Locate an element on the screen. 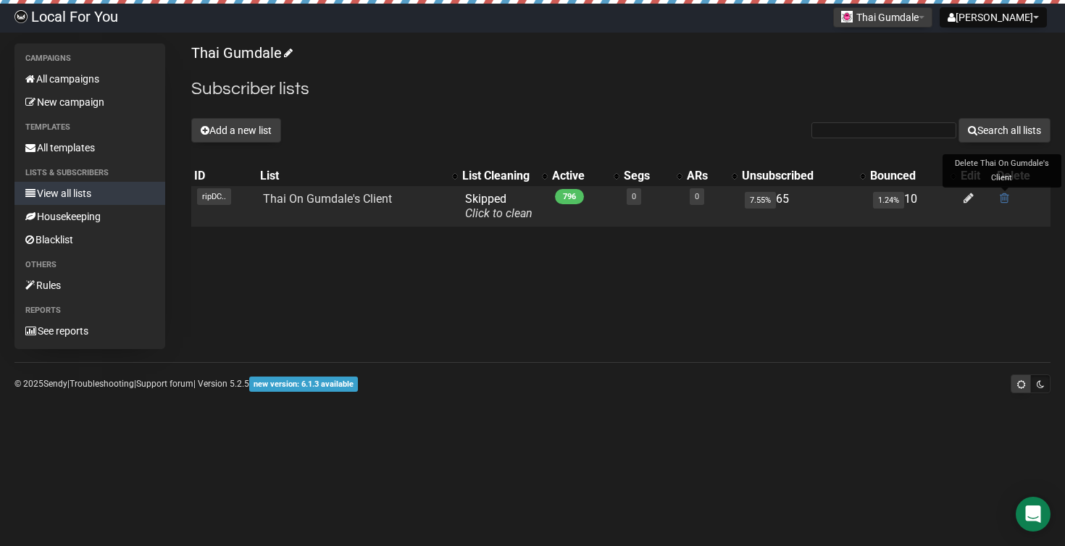 This screenshot has height=546, width=1065. a: Sendy is located at coordinates (55, 384).